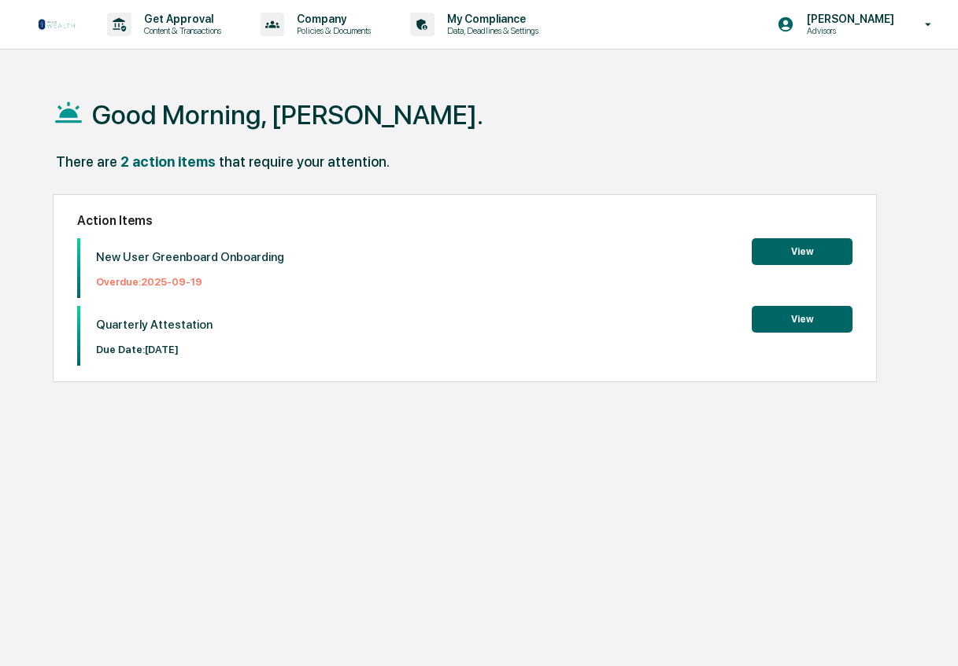 The width and height of the screenshot is (958, 666). Describe the element at coordinates (190, 257) in the screenshot. I see `p: New User Greenboard Onboarding` at that location.